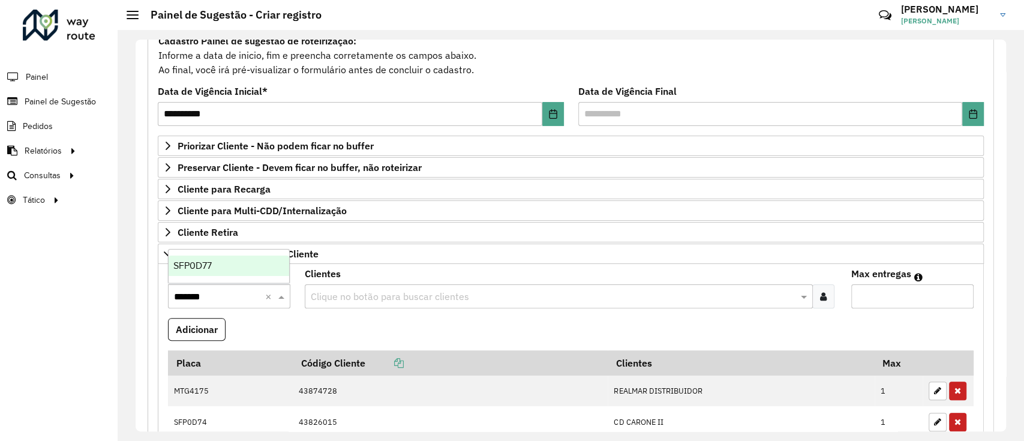 The width and height of the screenshot is (1024, 441). Describe the element at coordinates (571, 254) in the screenshot. I see `a: Mapas Sugeridos: Placa-Cliente` at that location.